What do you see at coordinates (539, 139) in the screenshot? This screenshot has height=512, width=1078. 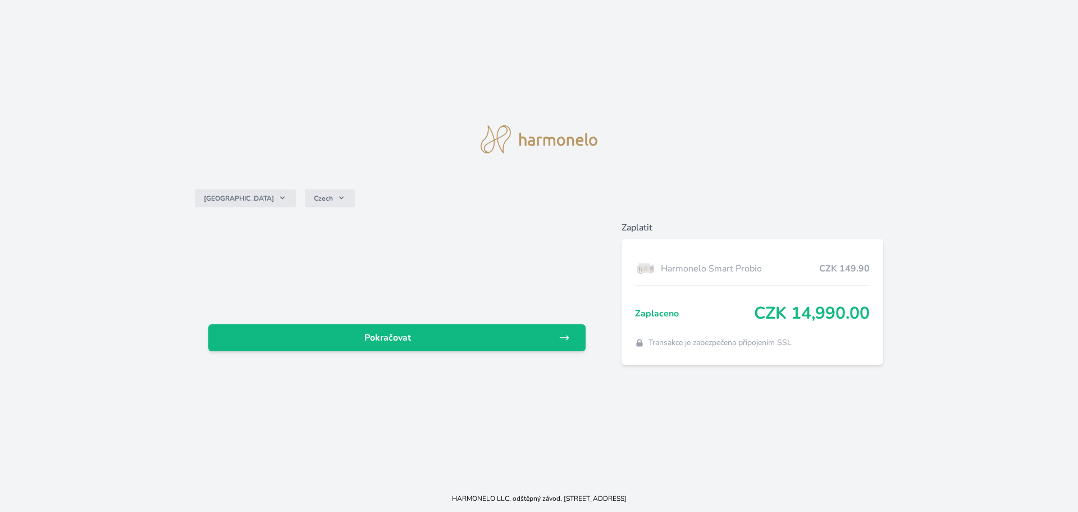 I see `img: logo.svg` at bounding box center [539, 139].